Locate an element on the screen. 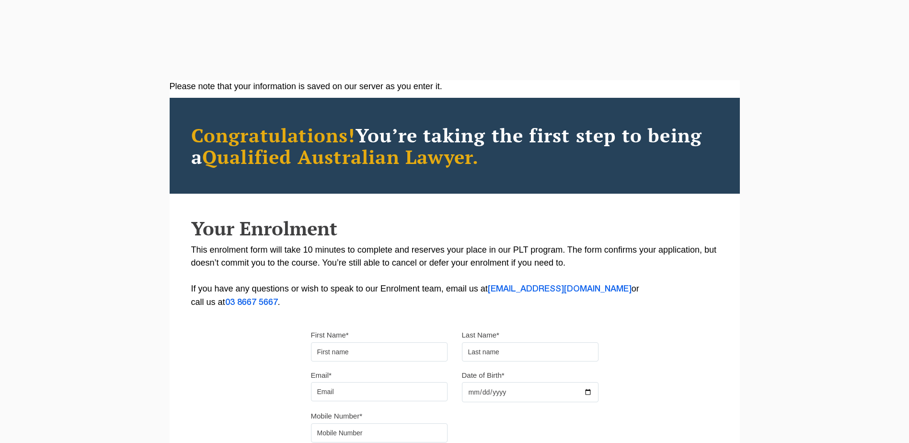 This screenshot has height=443, width=909. span: Qualified Australian Lawyer. is located at coordinates (341, 156).